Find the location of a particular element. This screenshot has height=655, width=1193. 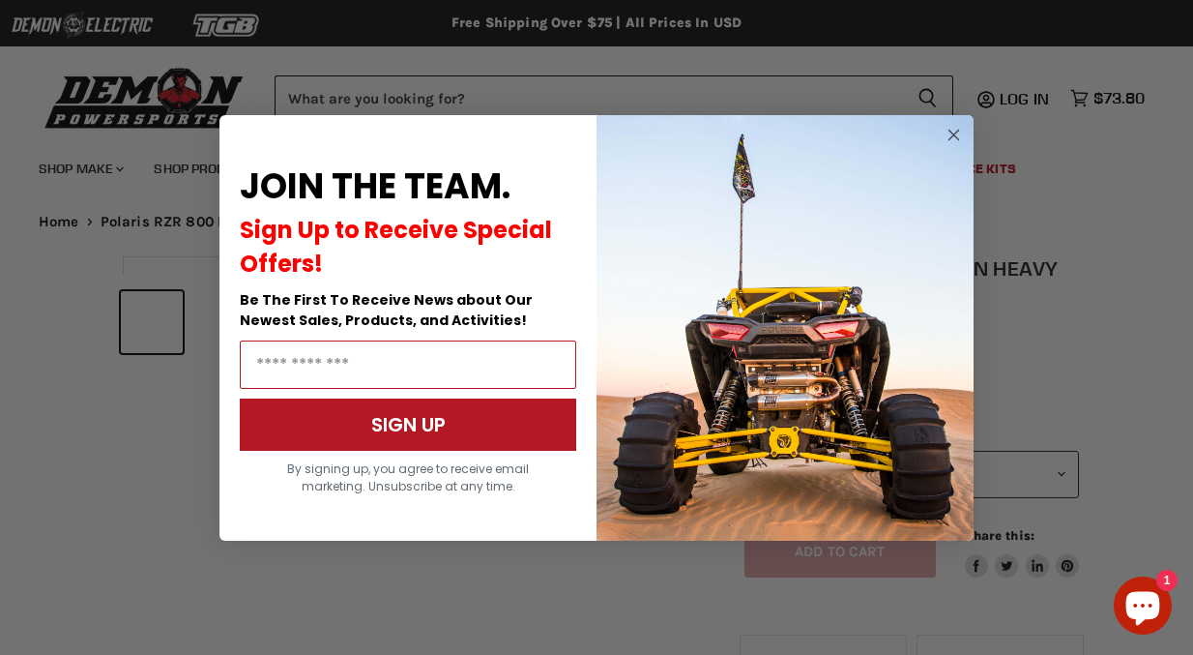

span: Be The First To Receive News about Our Newest Sales, Products, and Activities! is located at coordinates (386, 309).